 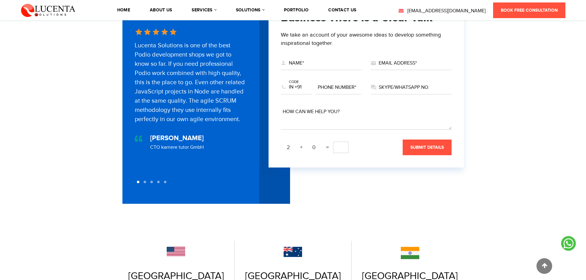 I want to click on div: Lucenta Solutions is one of the best Podio development shops we got to know so far. If you need p..., so click(x=191, y=82).